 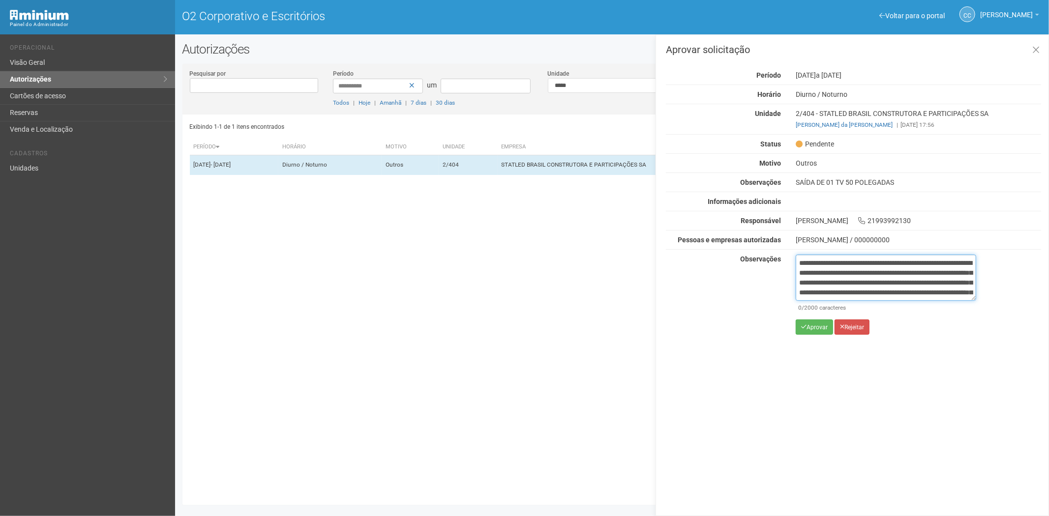 What do you see at coordinates (341, 103) in the screenshot?
I see `font: Todos` at bounding box center [341, 103].